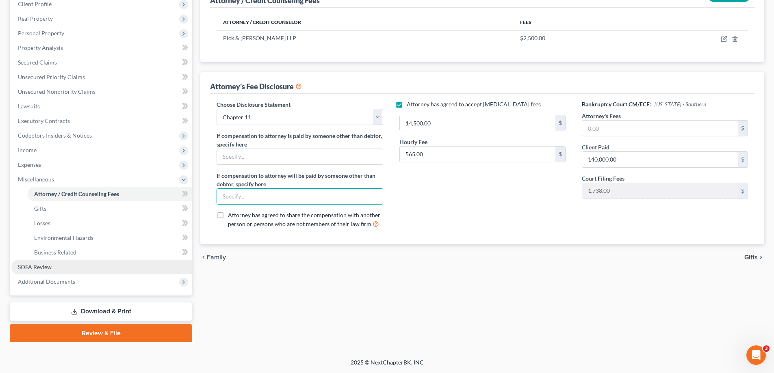  Describe the element at coordinates (754, 258) in the screenshot. I see `button: Gifts chevron_right` at that location.